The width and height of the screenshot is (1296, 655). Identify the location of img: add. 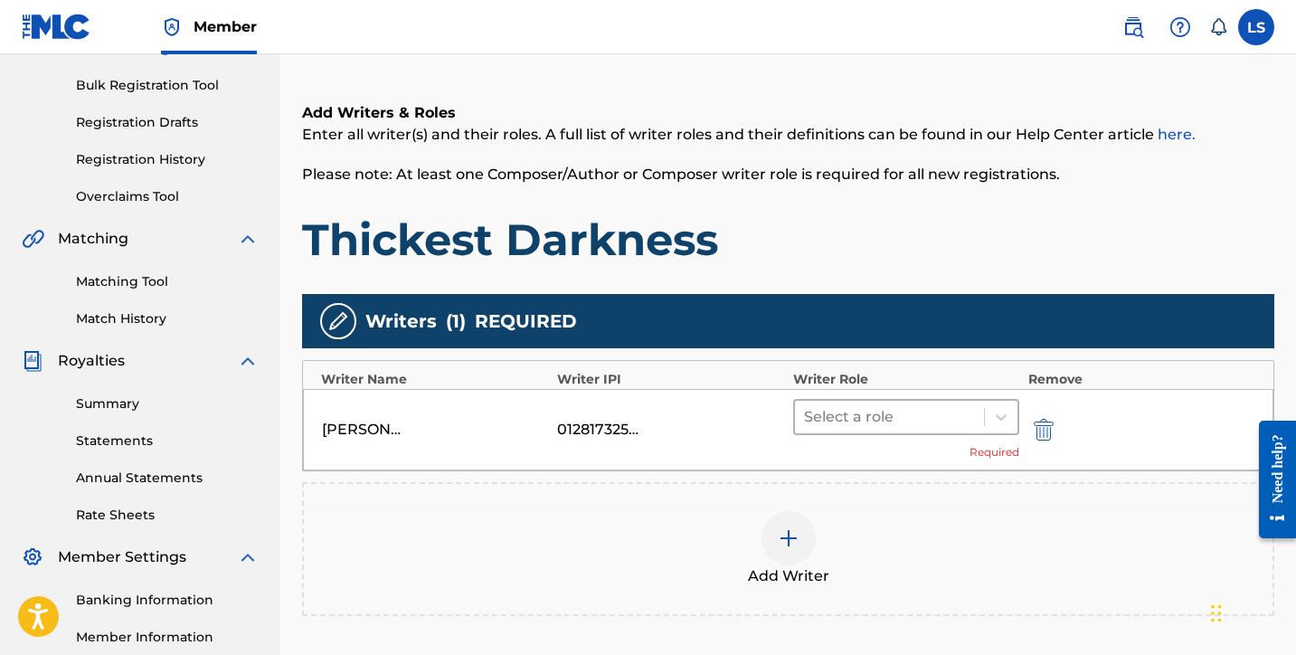
(789, 538).